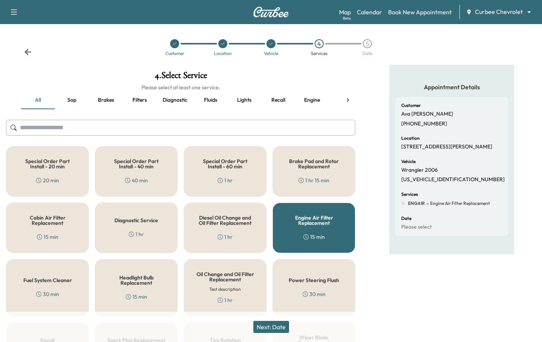 This screenshot has width=542, height=342. Describe the element at coordinates (416, 203) in the screenshot. I see `span: ENGAIR` at that location.